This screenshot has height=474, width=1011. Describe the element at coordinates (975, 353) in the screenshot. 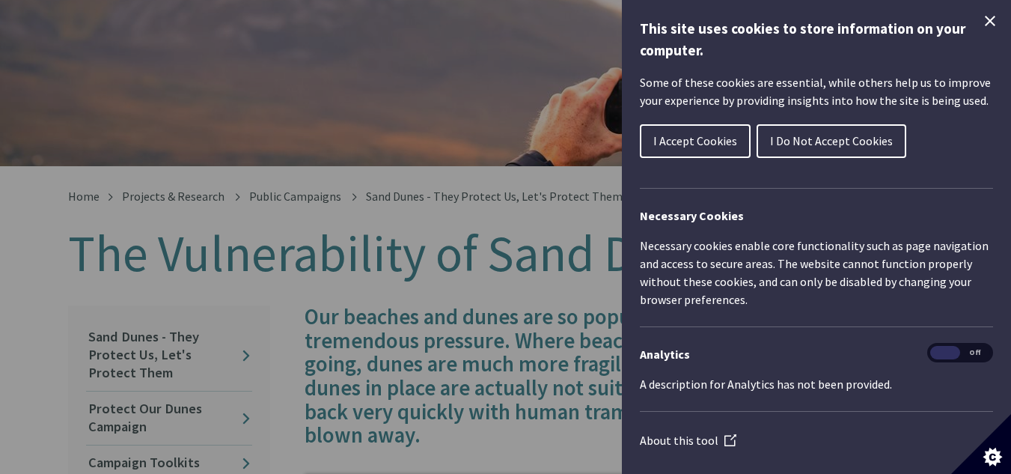

I see `span: Off` at that location.